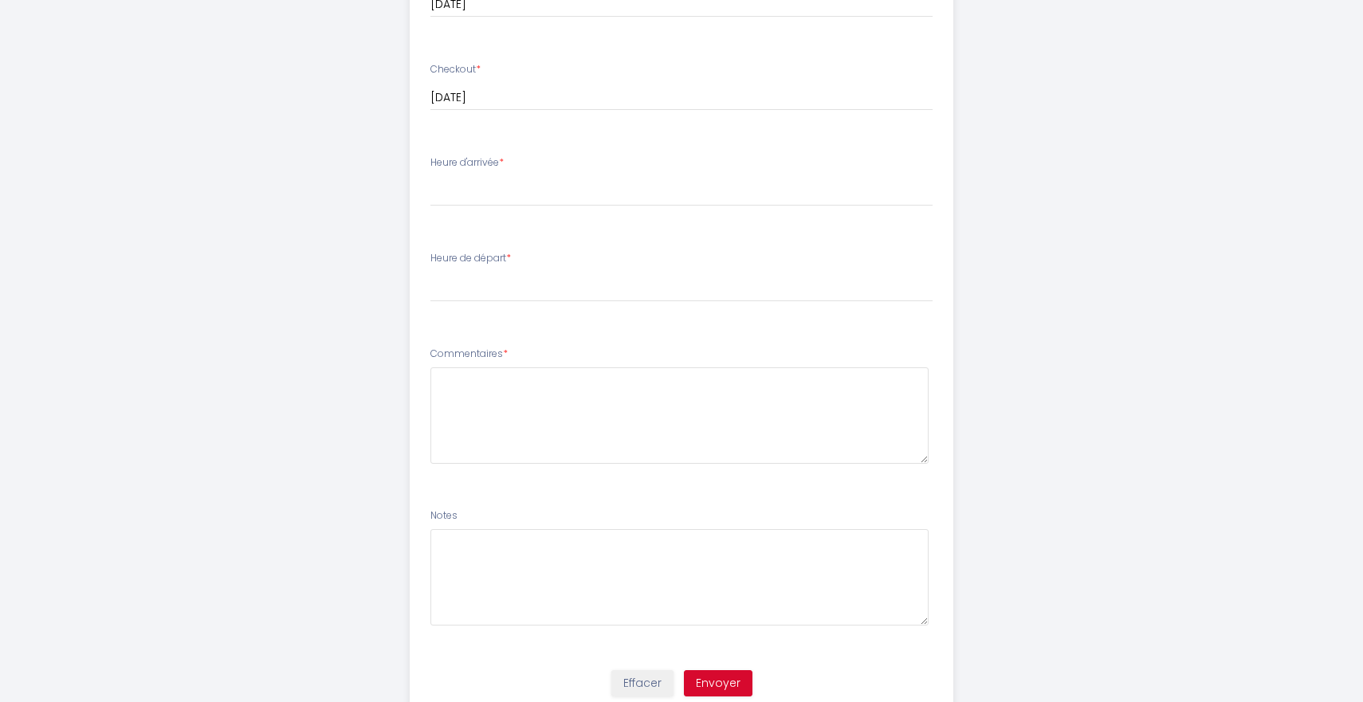  I want to click on button: Effacer, so click(642, 684).